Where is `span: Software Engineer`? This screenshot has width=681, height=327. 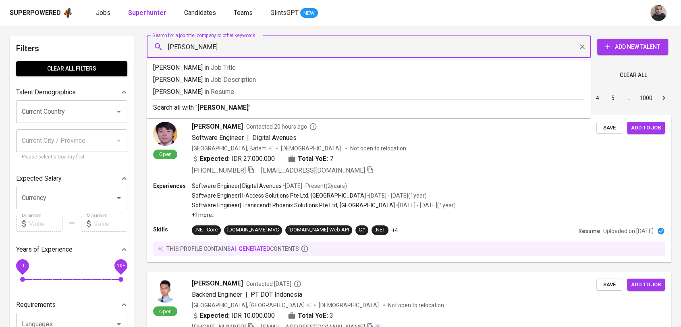
span: Software Engineer is located at coordinates (218, 137).